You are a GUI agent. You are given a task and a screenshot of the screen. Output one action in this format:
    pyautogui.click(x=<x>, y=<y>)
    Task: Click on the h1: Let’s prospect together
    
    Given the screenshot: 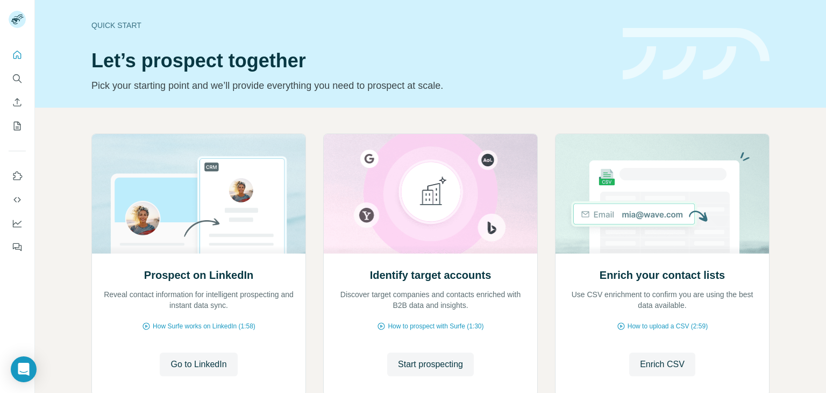 What is the action you would take?
    pyautogui.click(x=351, y=61)
    